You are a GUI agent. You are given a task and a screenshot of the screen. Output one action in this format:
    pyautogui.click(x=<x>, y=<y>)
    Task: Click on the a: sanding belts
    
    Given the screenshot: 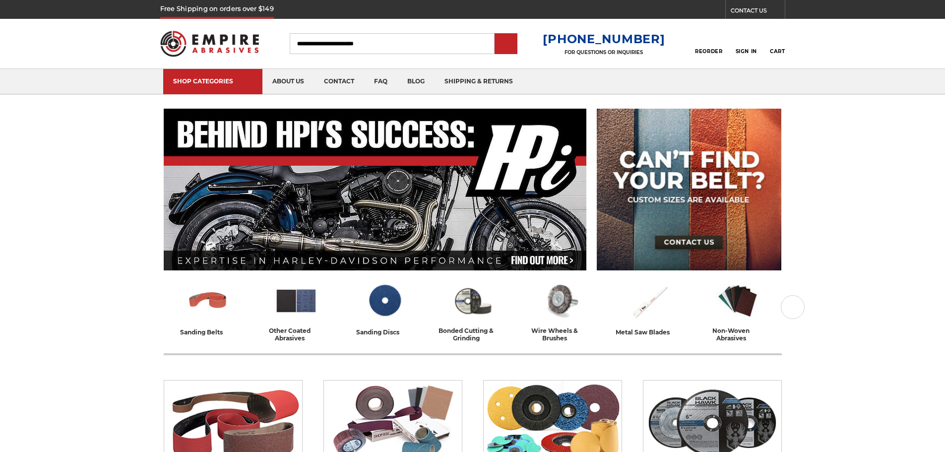 What is the action you would take?
    pyautogui.click(x=208, y=308)
    